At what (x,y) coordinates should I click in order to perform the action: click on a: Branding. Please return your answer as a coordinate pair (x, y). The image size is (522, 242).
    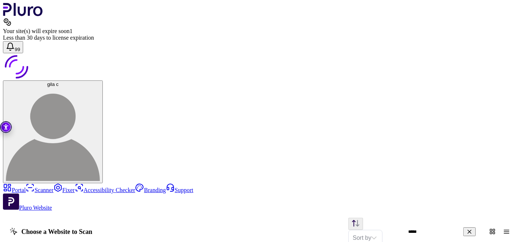
    Looking at the image, I should click on (151, 190).